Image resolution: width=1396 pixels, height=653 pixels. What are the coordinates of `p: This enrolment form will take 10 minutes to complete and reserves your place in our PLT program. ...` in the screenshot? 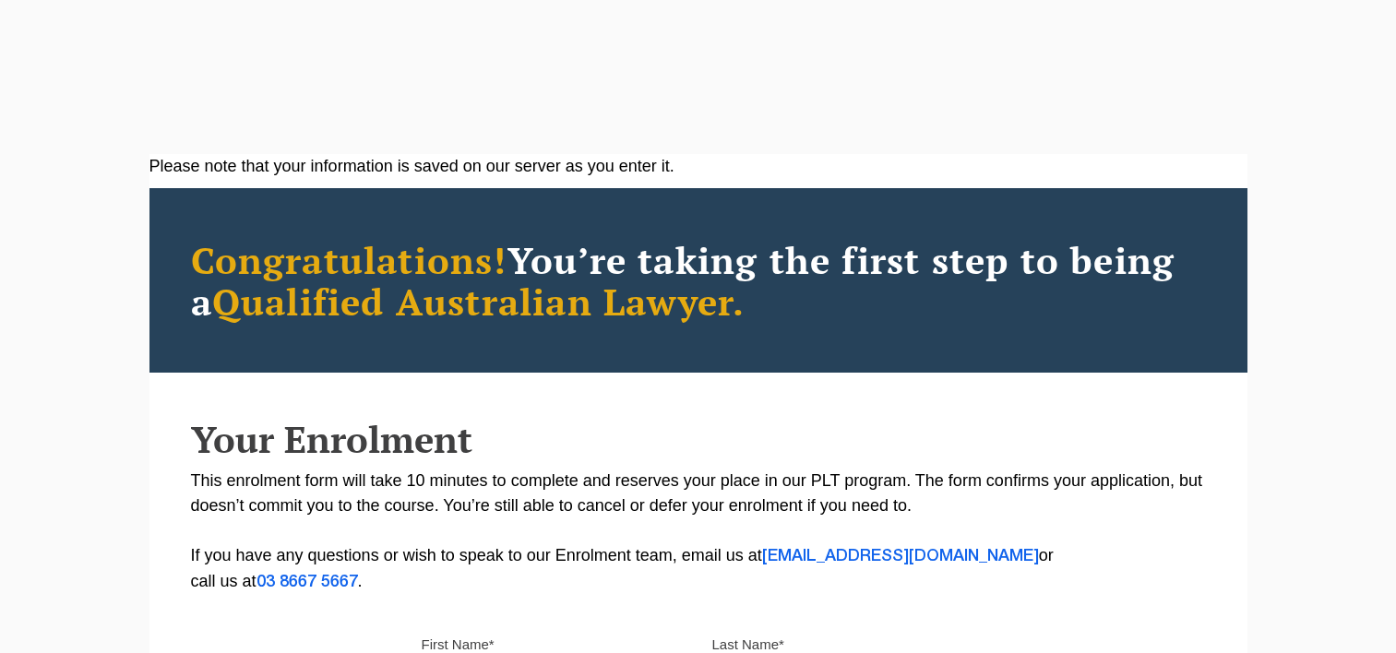 It's located at (699, 532).